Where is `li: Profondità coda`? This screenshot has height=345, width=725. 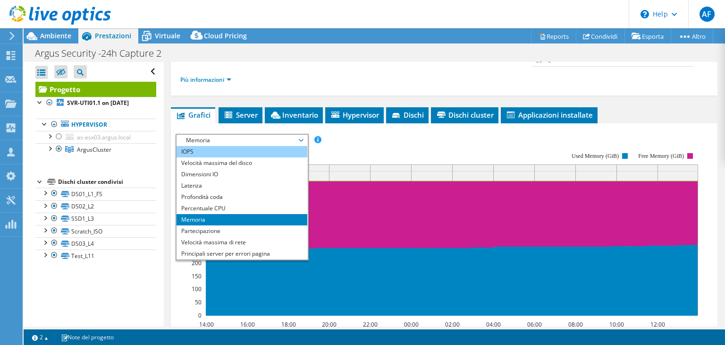
li: Profondità coda is located at coordinates (242, 197).